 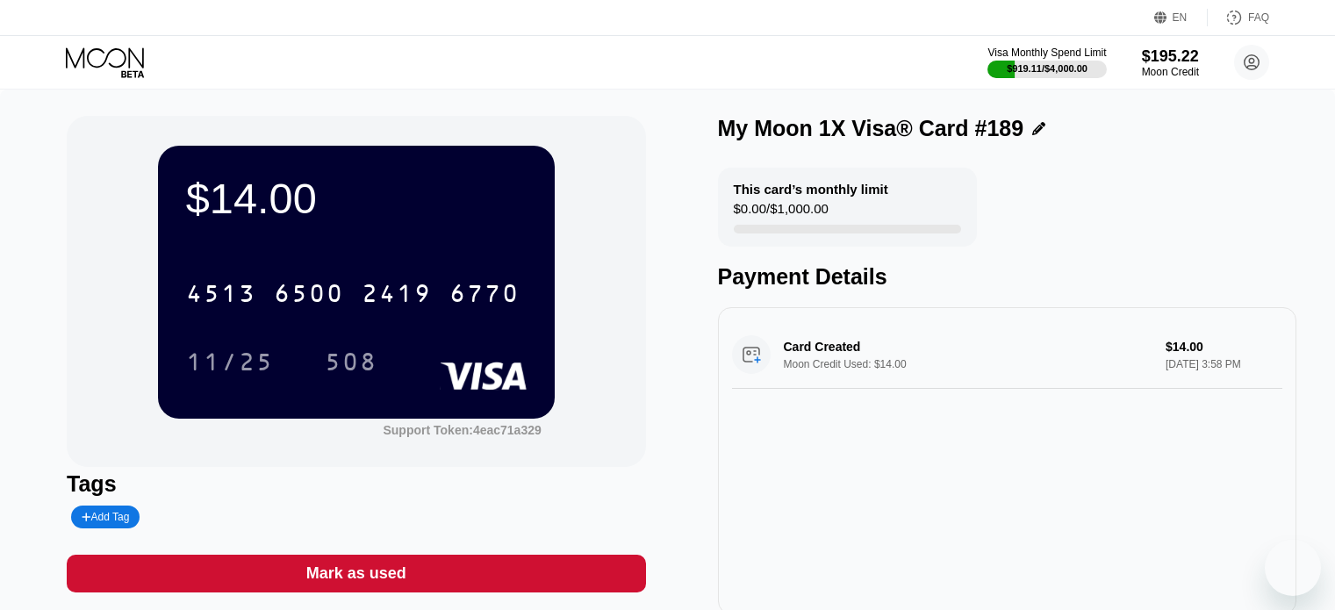 I want to click on div: Visa Monthly Spend Limit$919.11/$4,000.00, so click(x=1046, y=62).